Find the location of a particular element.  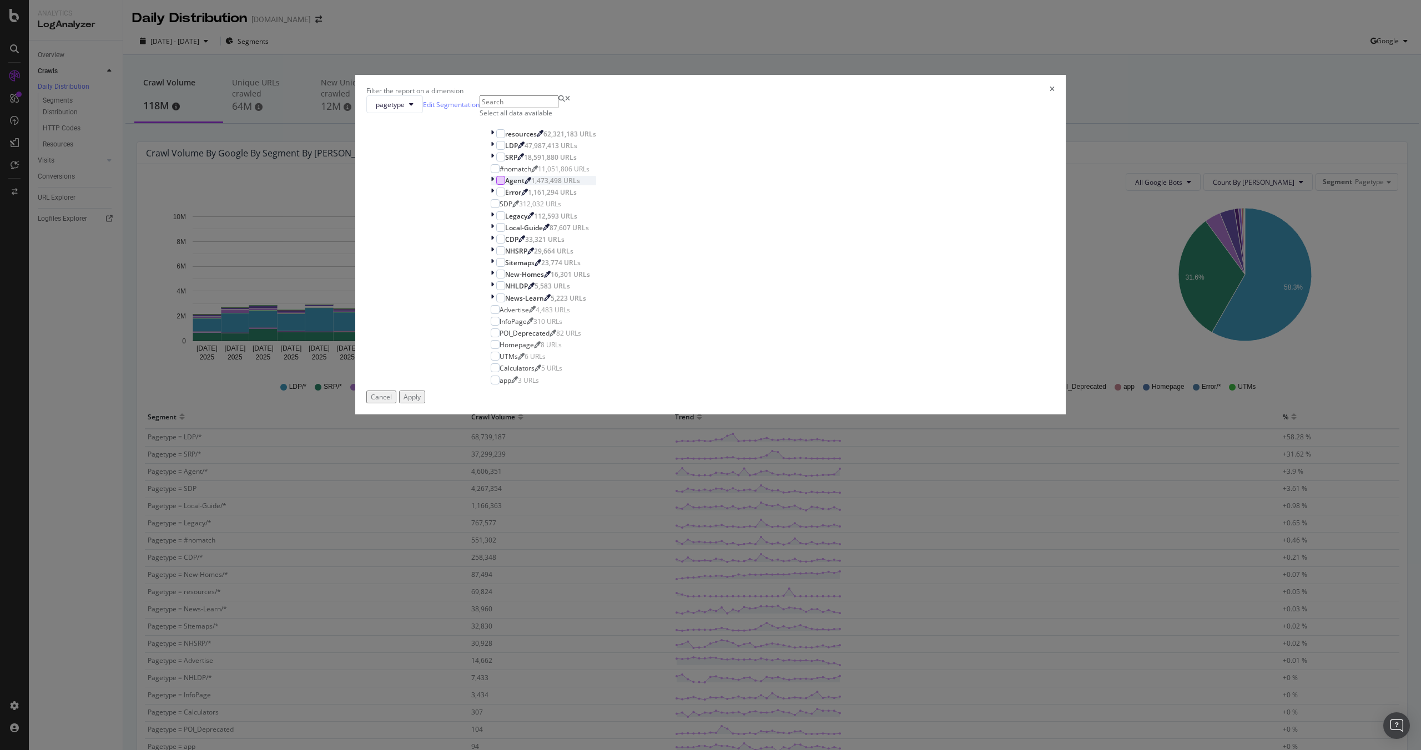

div: Legacy is located at coordinates (516, 216).